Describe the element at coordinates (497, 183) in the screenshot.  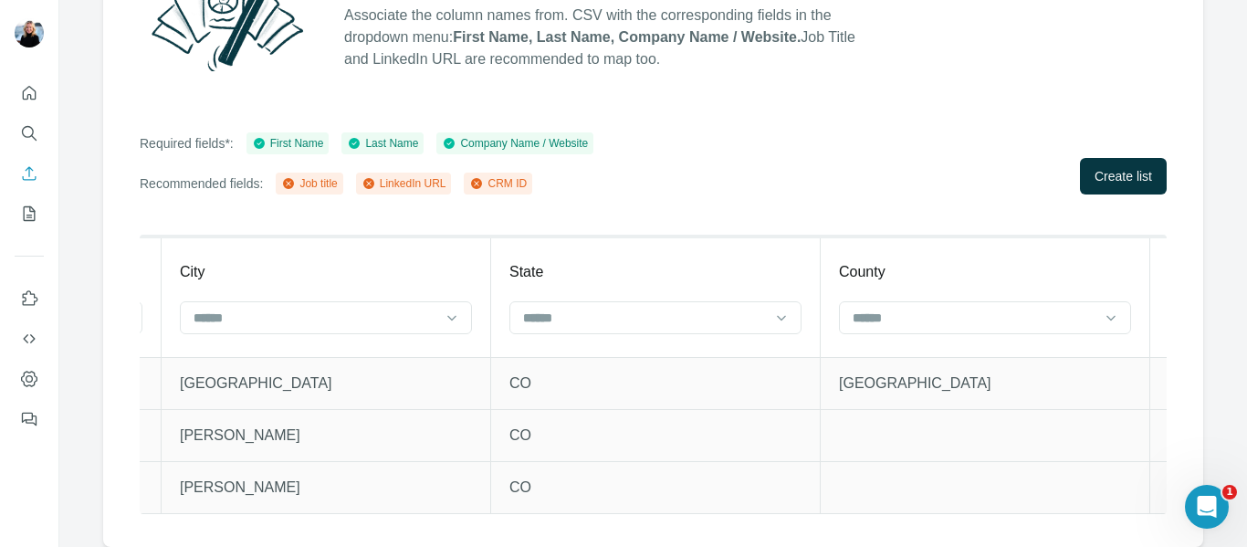
I see `div: CRM ID` at that location.